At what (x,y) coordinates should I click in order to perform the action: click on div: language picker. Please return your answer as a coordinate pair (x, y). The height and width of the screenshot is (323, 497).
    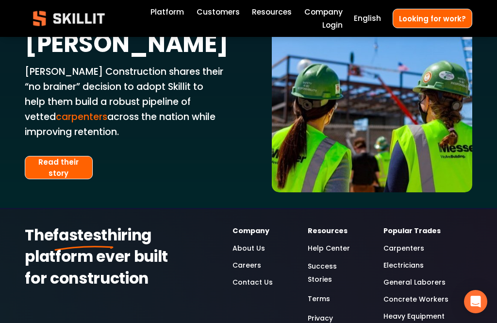
    Looking at the image, I should click on (367, 18).